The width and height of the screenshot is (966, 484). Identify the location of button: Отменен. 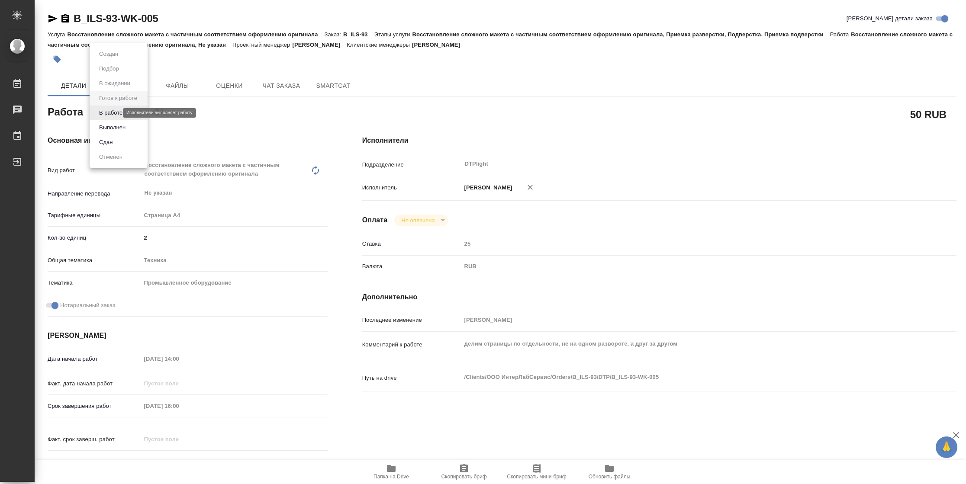
(111, 157).